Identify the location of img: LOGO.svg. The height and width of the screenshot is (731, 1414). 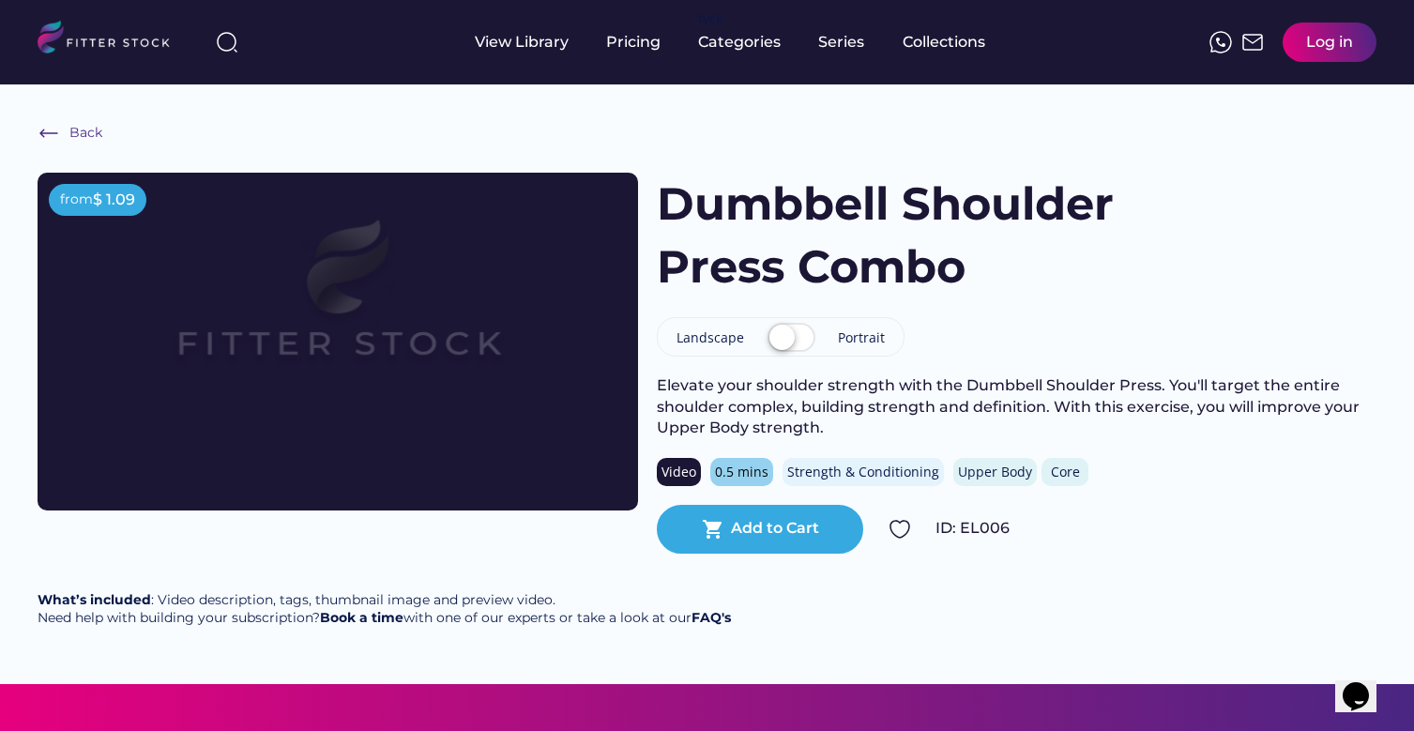
(112, 39).